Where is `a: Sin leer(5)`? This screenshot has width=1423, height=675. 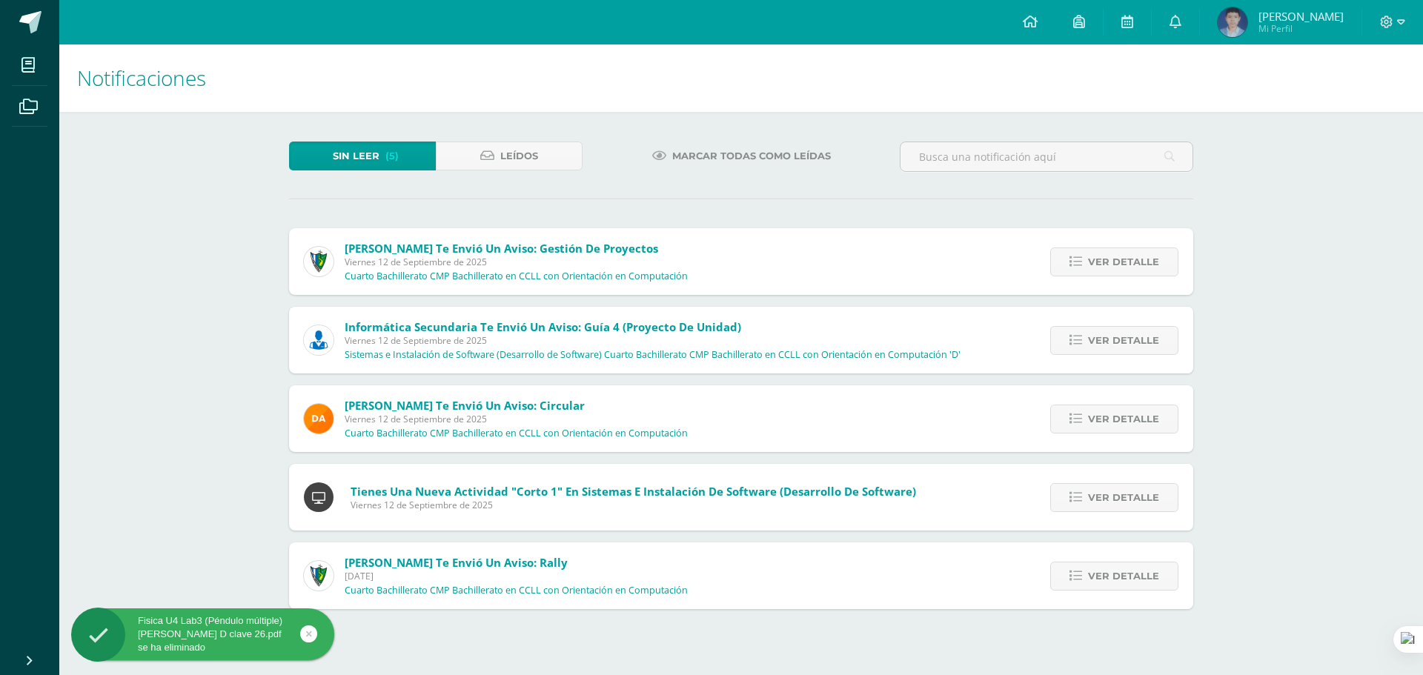 a: Sin leer(5) is located at coordinates (362, 156).